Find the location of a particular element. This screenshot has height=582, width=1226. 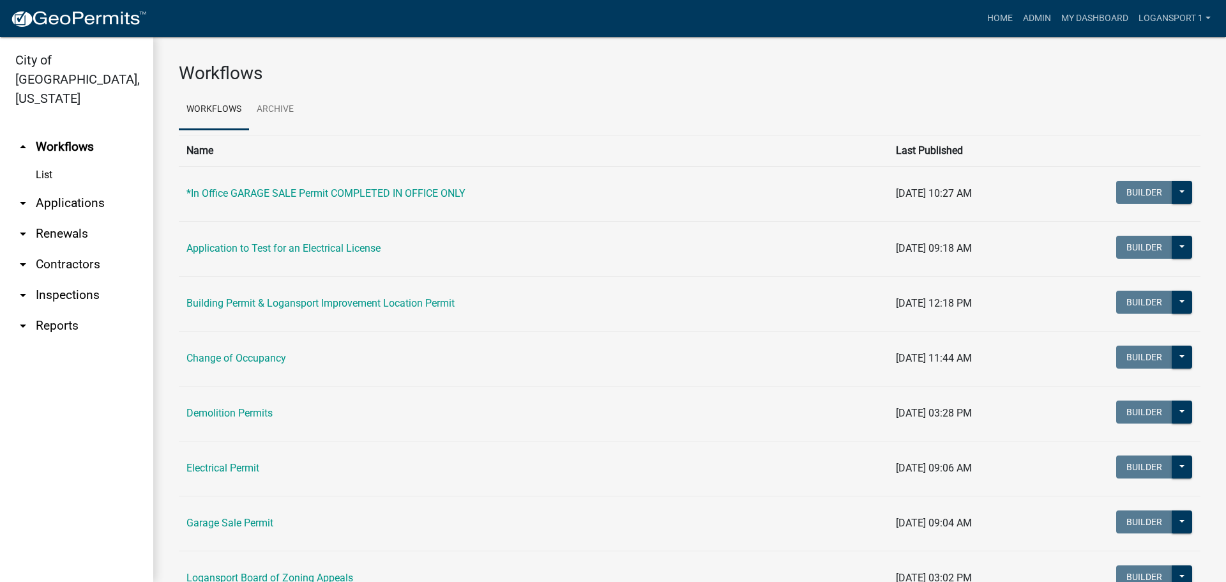

a: Logansport 1 is located at coordinates (1174, 19).